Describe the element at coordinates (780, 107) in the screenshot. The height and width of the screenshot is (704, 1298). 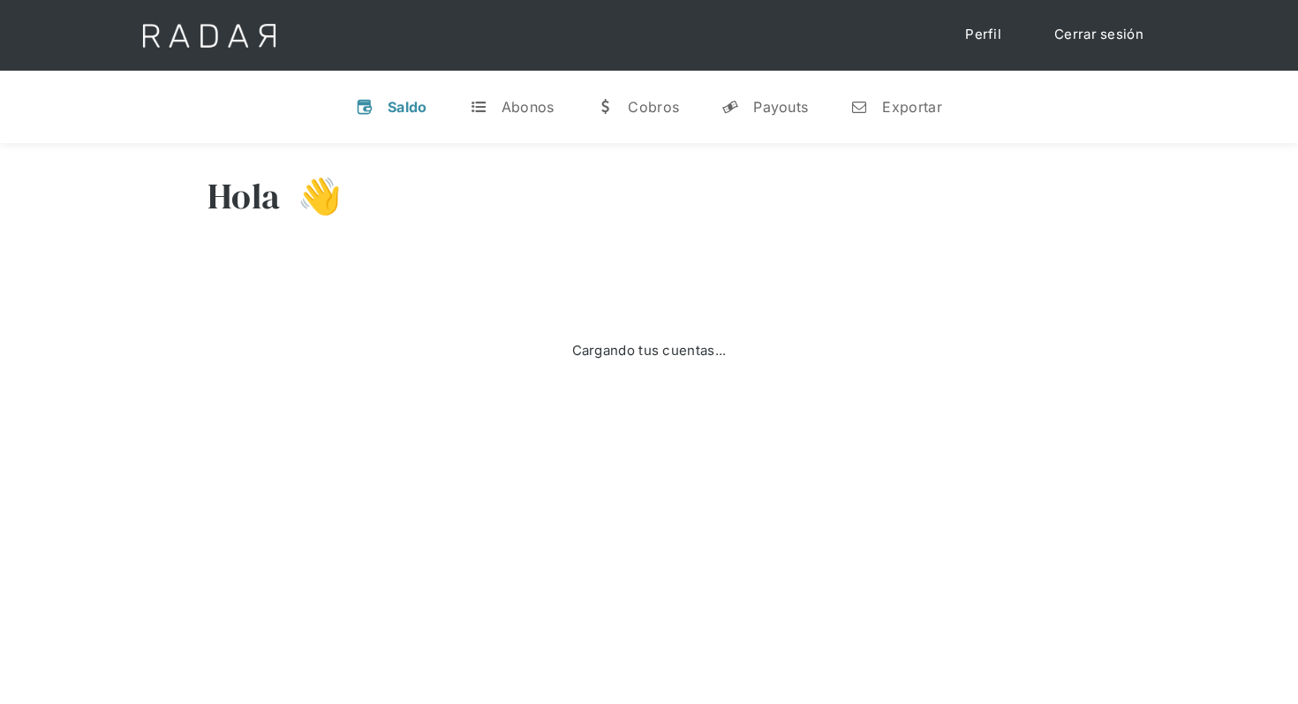
I see `div: Payouts` at that location.